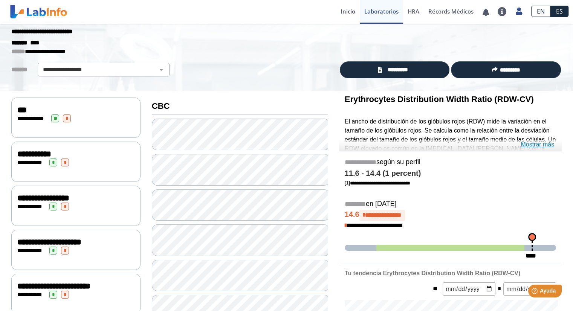 This screenshot has width=573, height=311. Describe the element at coordinates (450, 174) in the screenshot. I see `h4: 11.6 - 14.4 (1 percent)` at that location.